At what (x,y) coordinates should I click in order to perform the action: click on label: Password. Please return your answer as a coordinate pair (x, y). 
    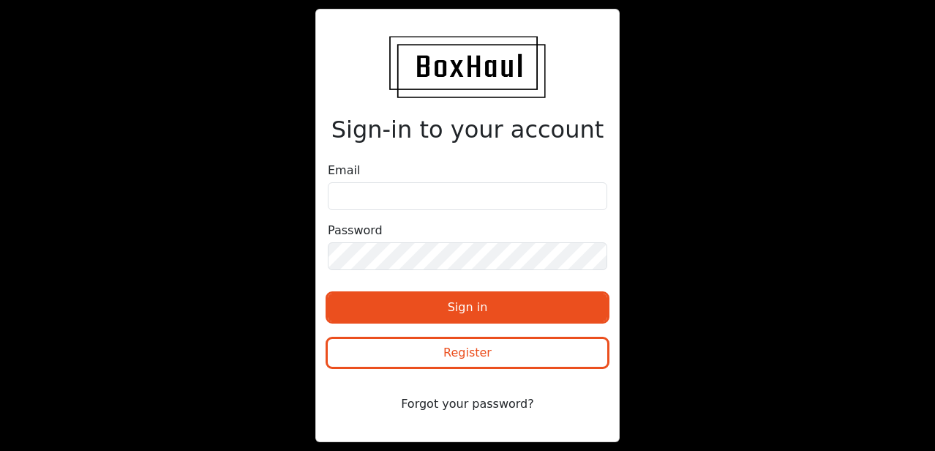
    Looking at the image, I should click on (355, 230).